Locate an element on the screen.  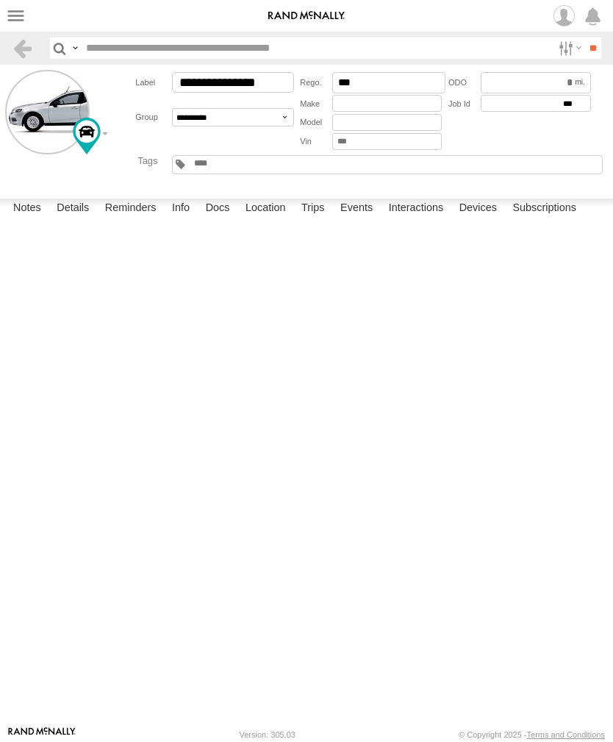
div: Change Map Icon is located at coordinates (87, 136).